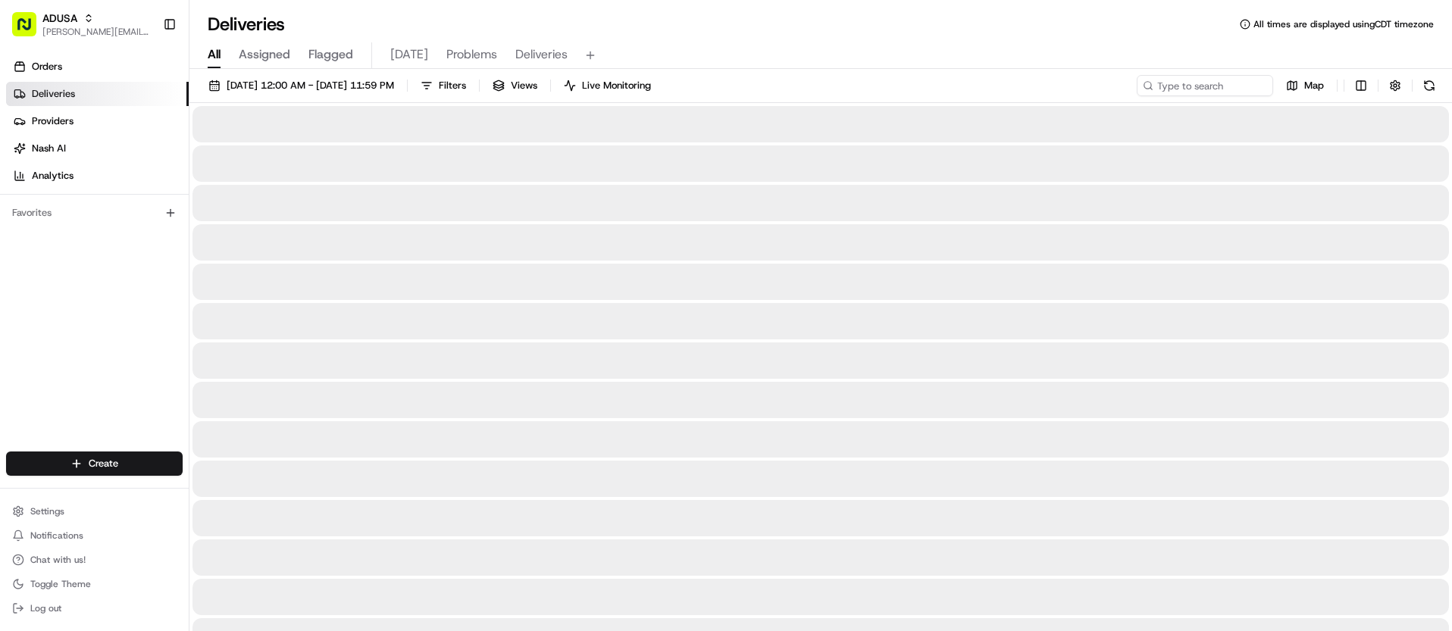  What do you see at coordinates (97, 176) in the screenshot?
I see `a: Analytics` at bounding box center [97, 176].